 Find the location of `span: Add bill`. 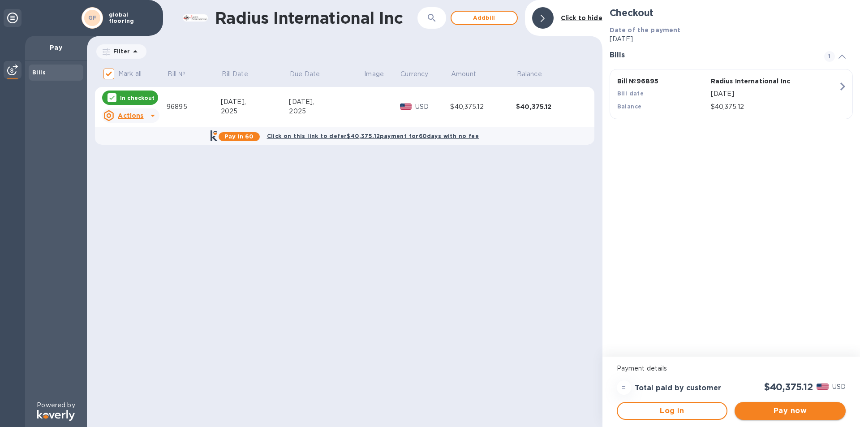

span: Add bill is located at coordinates (484, 18).